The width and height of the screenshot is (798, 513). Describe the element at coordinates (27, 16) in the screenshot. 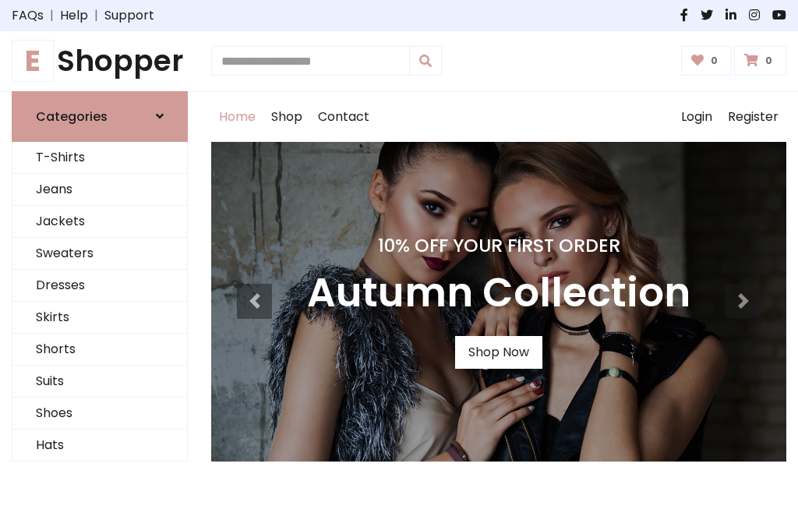

I see `a: FAQs` at that location.